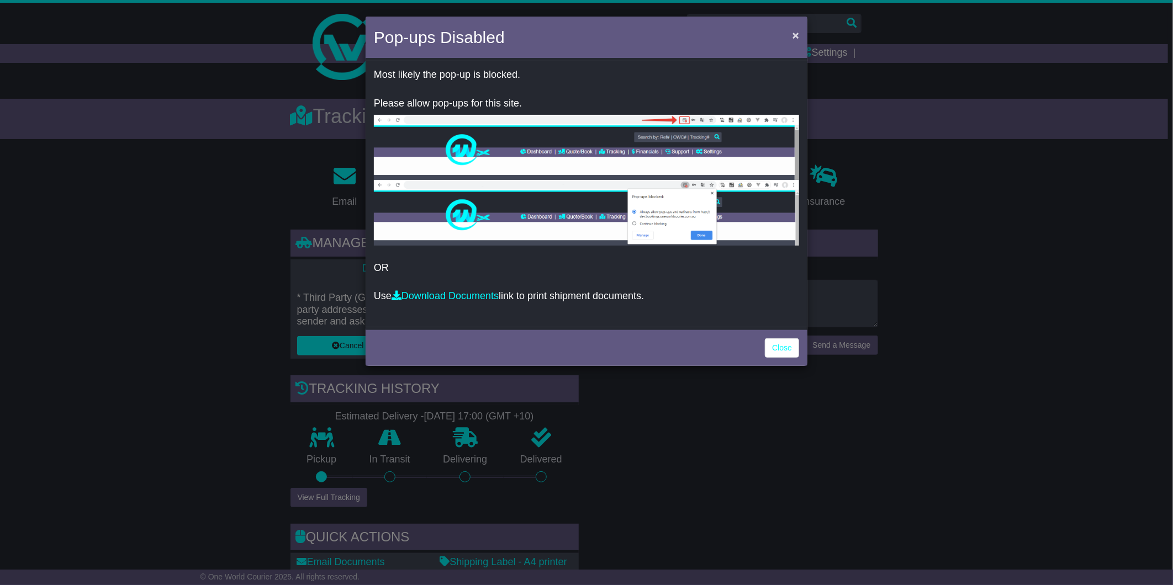 This screenshot has height=585, width=1173. I want to click on p: Please allow pop-ups for this site., so click(586, 104).